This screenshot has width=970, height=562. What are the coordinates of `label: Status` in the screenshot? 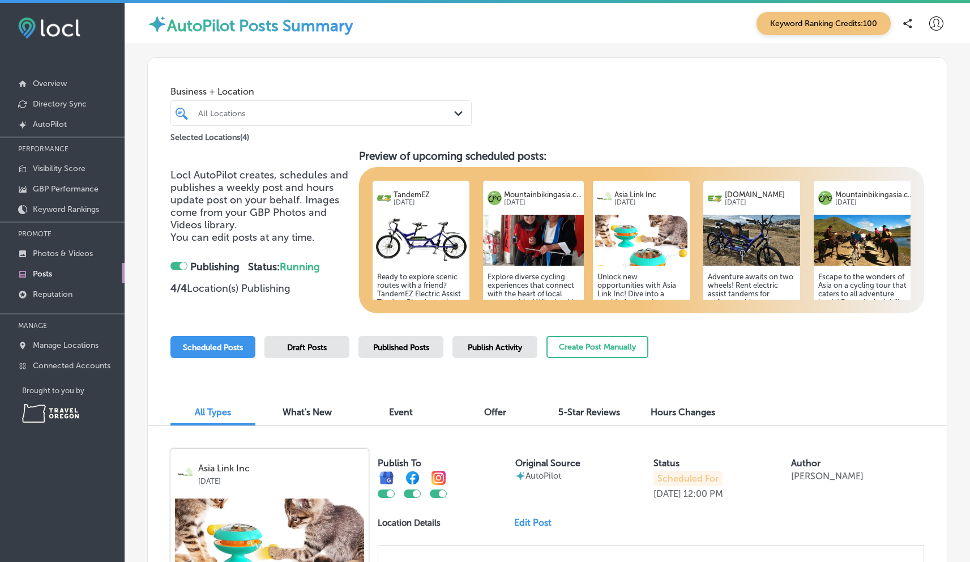 It's located at (667, 463).